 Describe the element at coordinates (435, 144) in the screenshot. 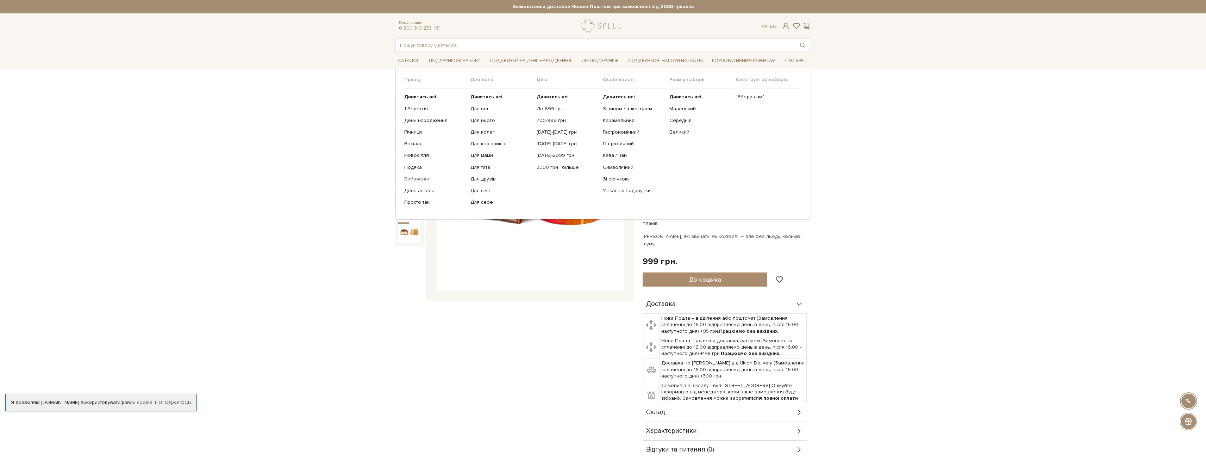

I see `a: Весілля` at that location.